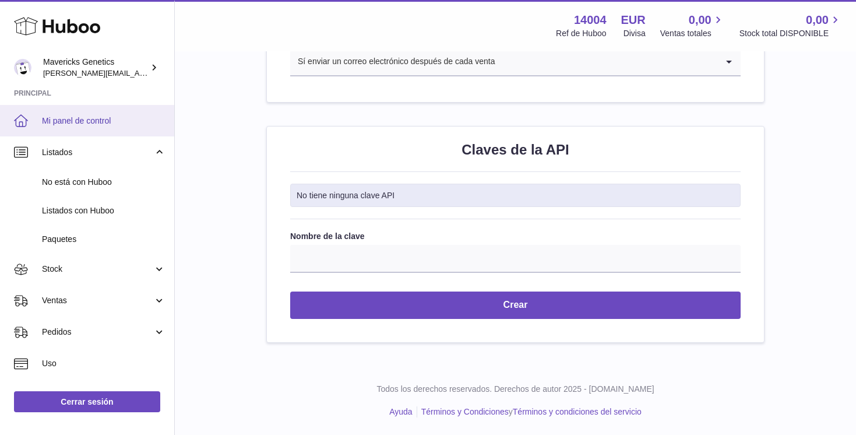  What do you see at coordinates (635, 33) in the screenshot?
I see `div: Divisa` at bounding box center [635, 33].